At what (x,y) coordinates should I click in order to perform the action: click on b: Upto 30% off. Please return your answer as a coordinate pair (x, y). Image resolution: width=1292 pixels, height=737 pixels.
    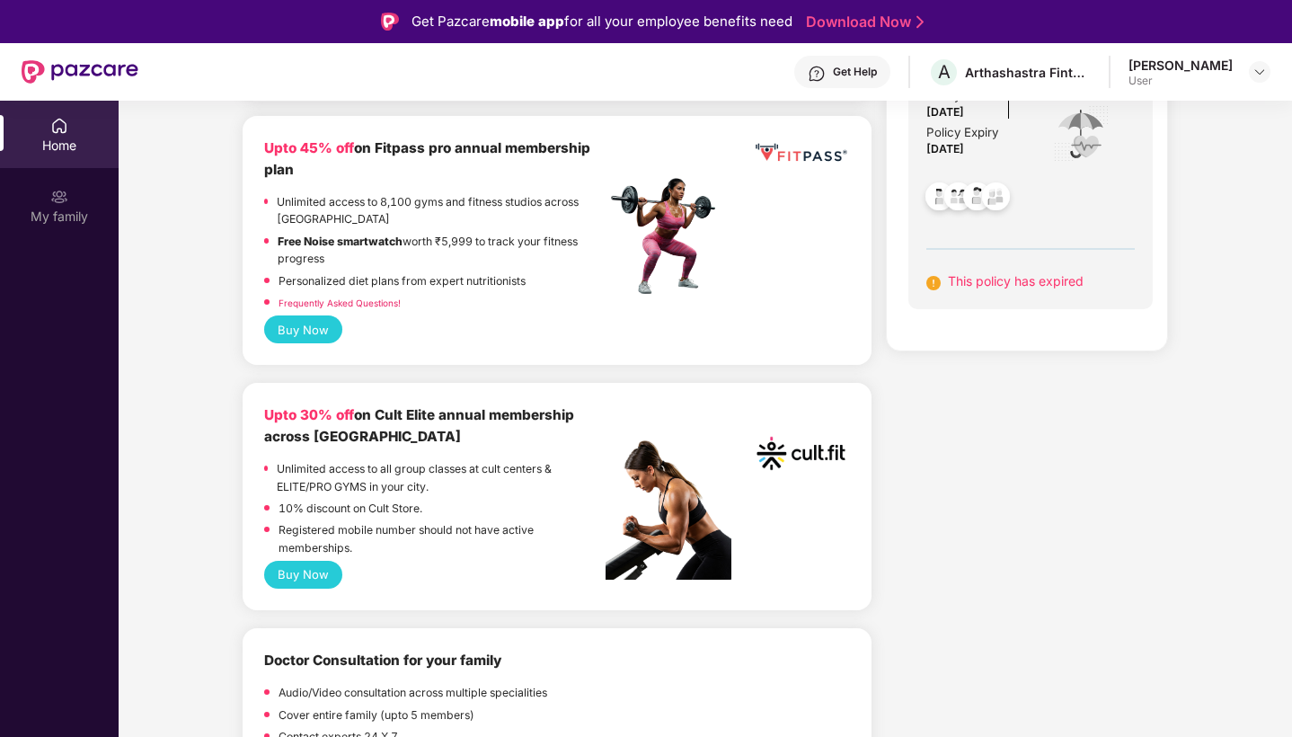
    Looking at the image, I should click on (309, 414).